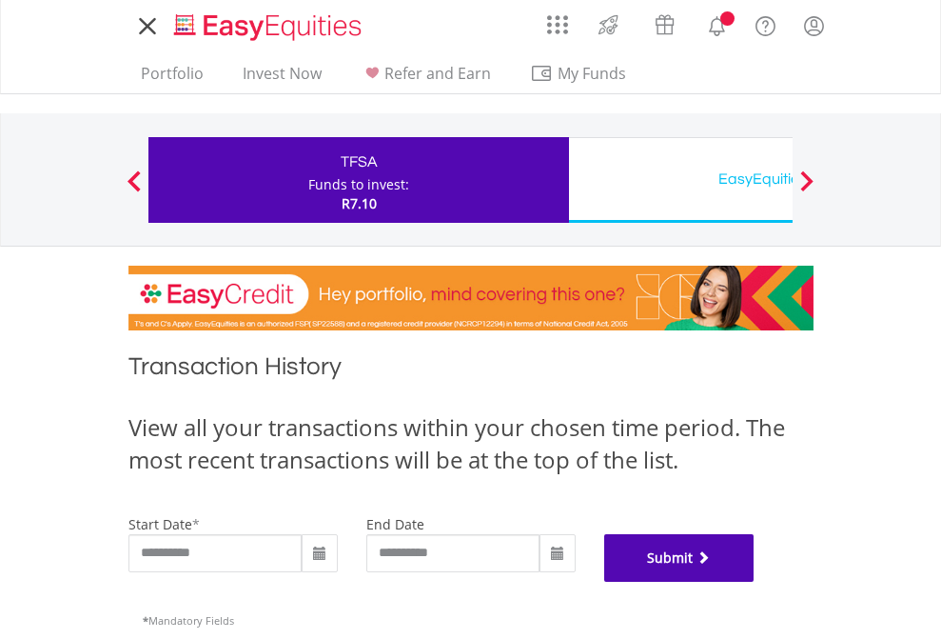 Image resolution: width=941 pixels, height=639 pixels. I want to click on img: EasyCredit Promotion Banner, so click(471, 298).